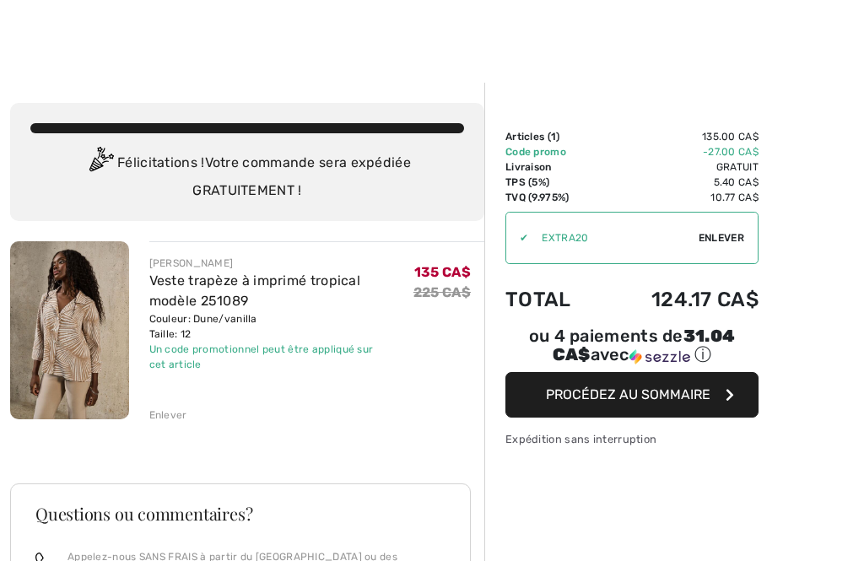 The height and width of the screenshot is (561, 864). I want to click on div: ou 4 paiements de avec, so click(632, 347).